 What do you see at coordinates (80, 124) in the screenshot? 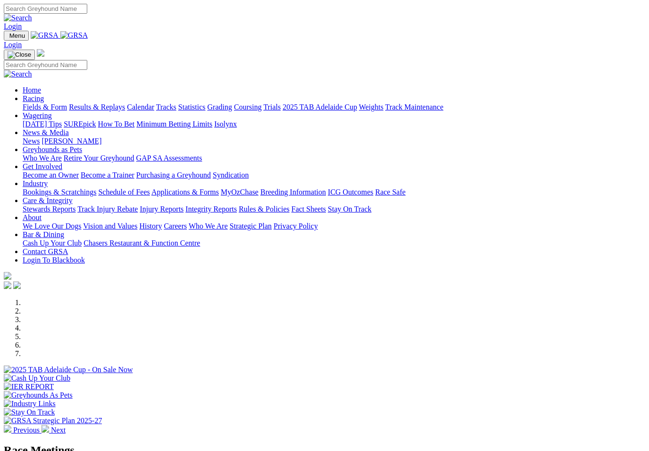
I see `a: SUREpick` at bounding box center [80, 124].